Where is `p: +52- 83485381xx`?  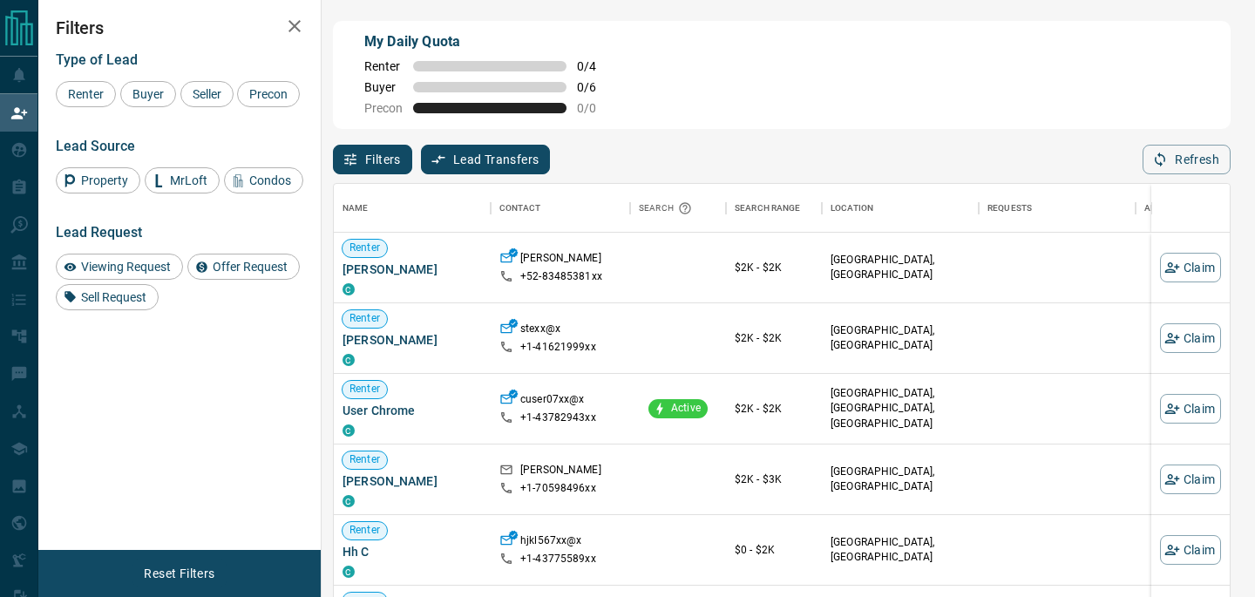
p: +52- 83485381xx is located at coordinates (561, 276).